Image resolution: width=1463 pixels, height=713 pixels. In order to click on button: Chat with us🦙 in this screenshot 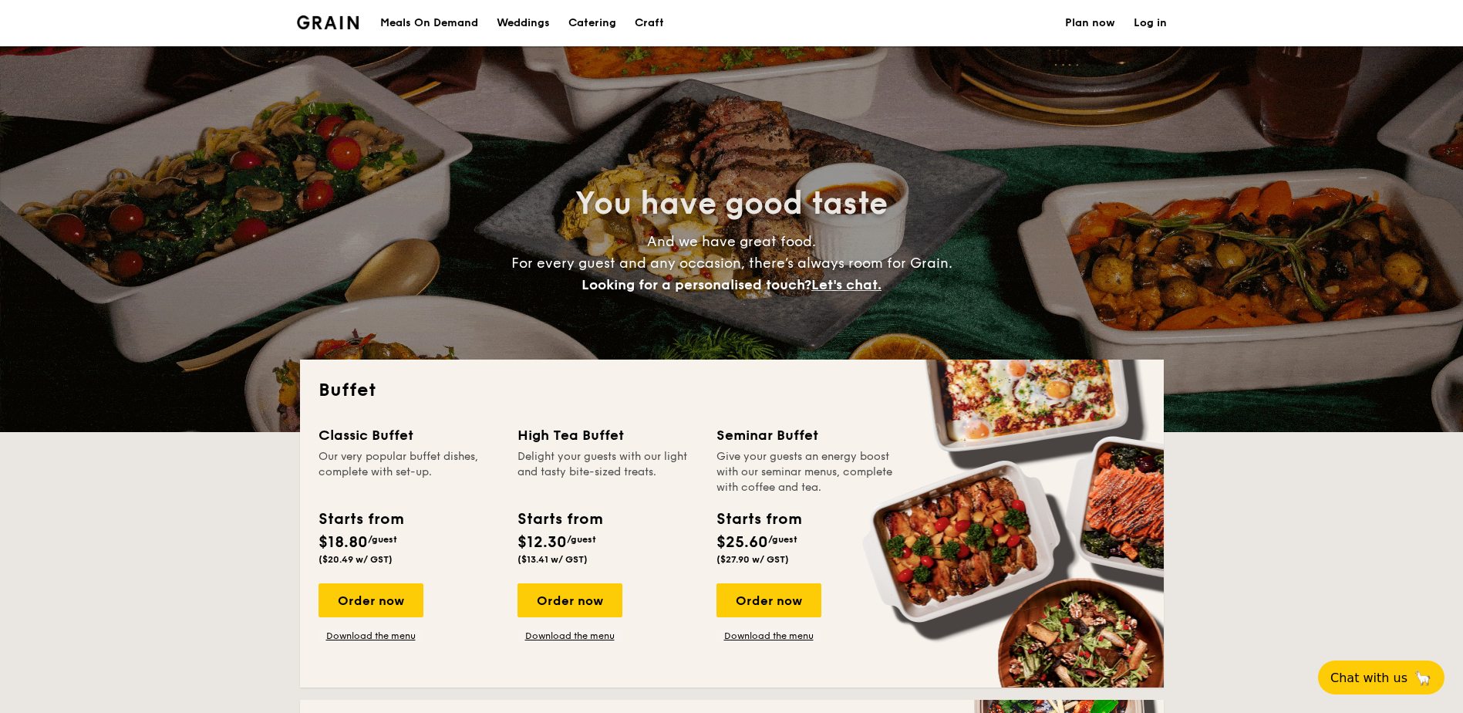, I will do `click(1381, 677)`.